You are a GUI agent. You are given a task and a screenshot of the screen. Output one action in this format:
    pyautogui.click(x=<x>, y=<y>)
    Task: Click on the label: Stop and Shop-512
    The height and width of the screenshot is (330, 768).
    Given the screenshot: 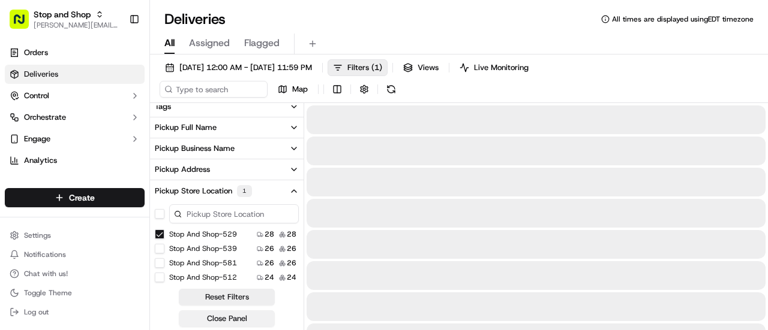 What is the action you would take?
    pyautogui.click(x=203, y=278)
    